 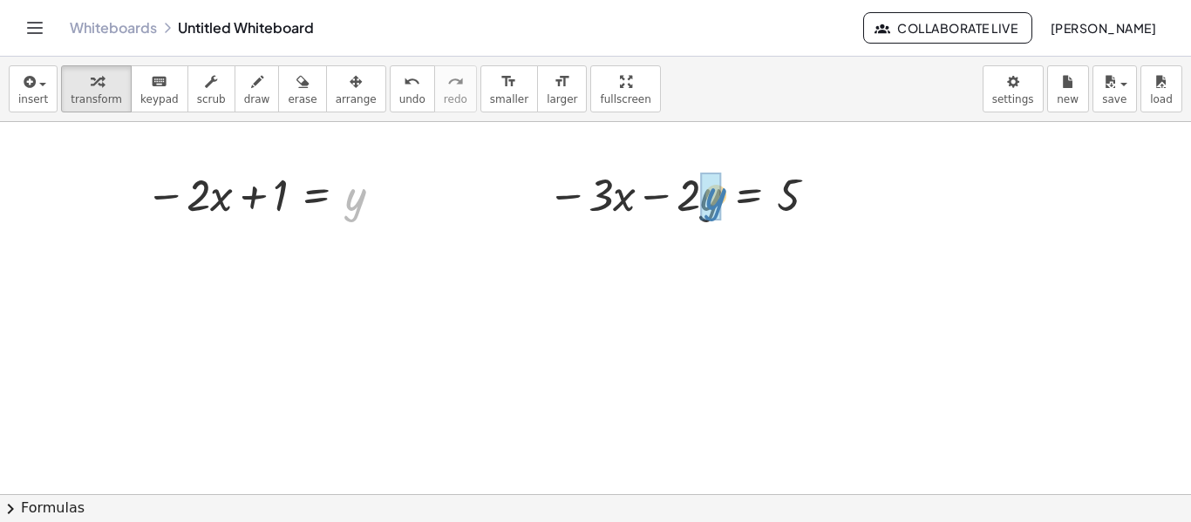 I want to click on button: fullscreen, so click(x=625, y=89).